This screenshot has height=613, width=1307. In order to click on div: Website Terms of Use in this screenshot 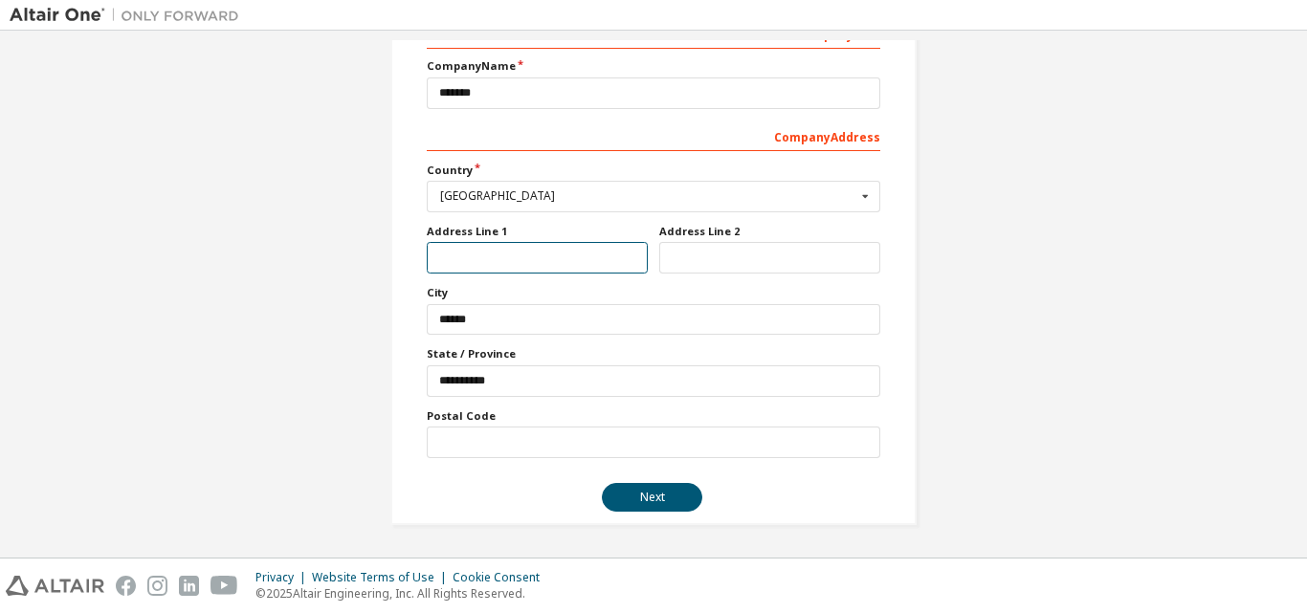, I will do `click(382, 578)`.